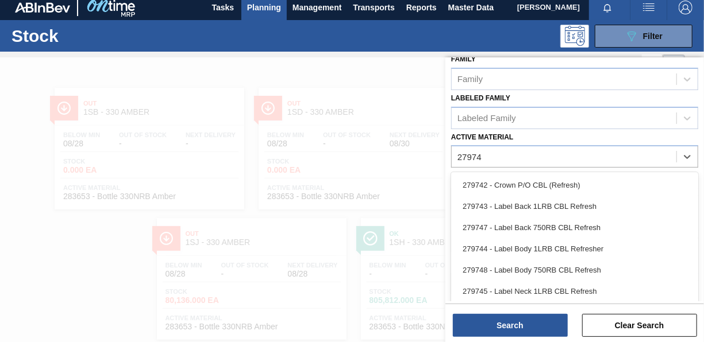  I want to click on span: Management, so click(317, 7).